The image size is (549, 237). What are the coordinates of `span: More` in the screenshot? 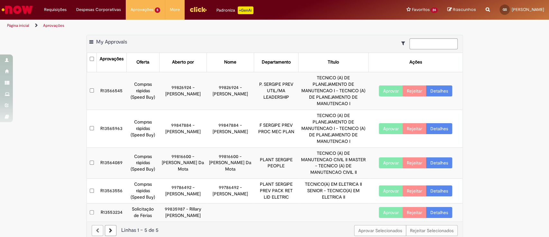 It's located at (175, 10).